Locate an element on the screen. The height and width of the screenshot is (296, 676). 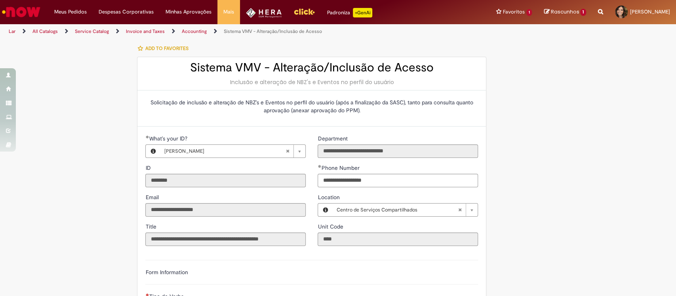
label: Read only - Unit Code is located at coordinates (331, 226).